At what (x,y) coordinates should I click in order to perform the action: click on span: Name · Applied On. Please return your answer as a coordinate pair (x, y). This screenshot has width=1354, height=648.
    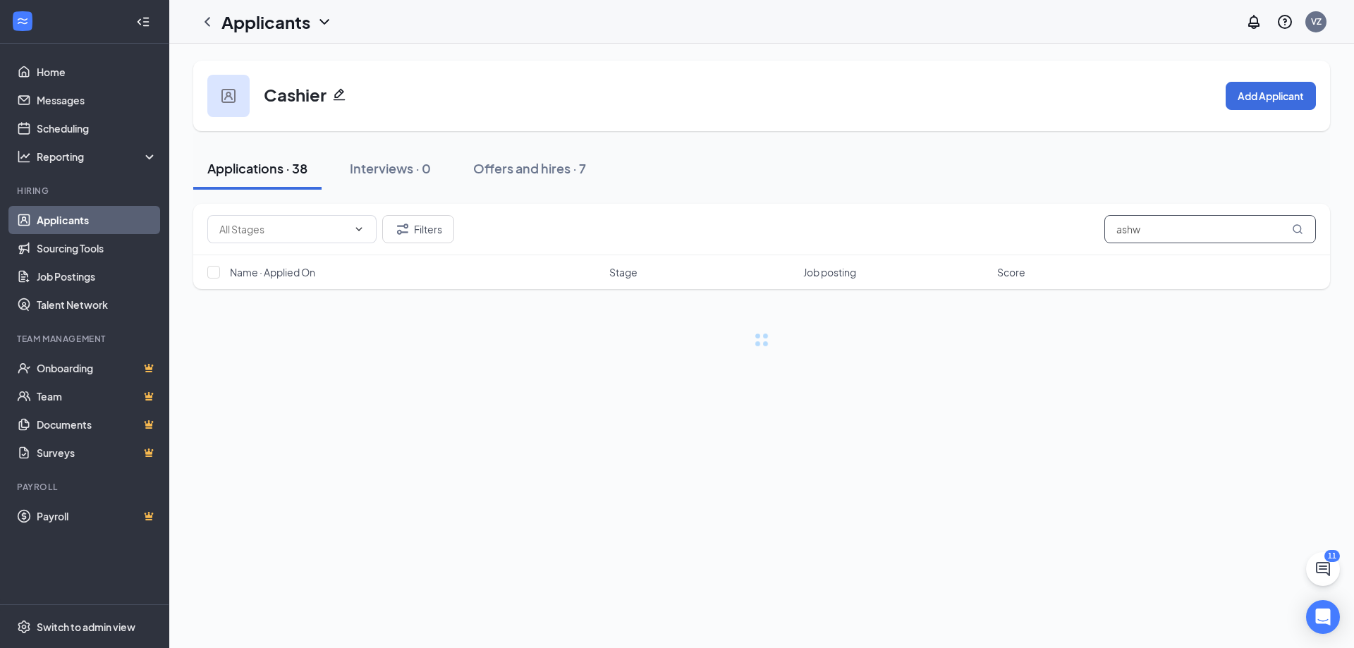
    Looking at the image, I should click on (272, 272).